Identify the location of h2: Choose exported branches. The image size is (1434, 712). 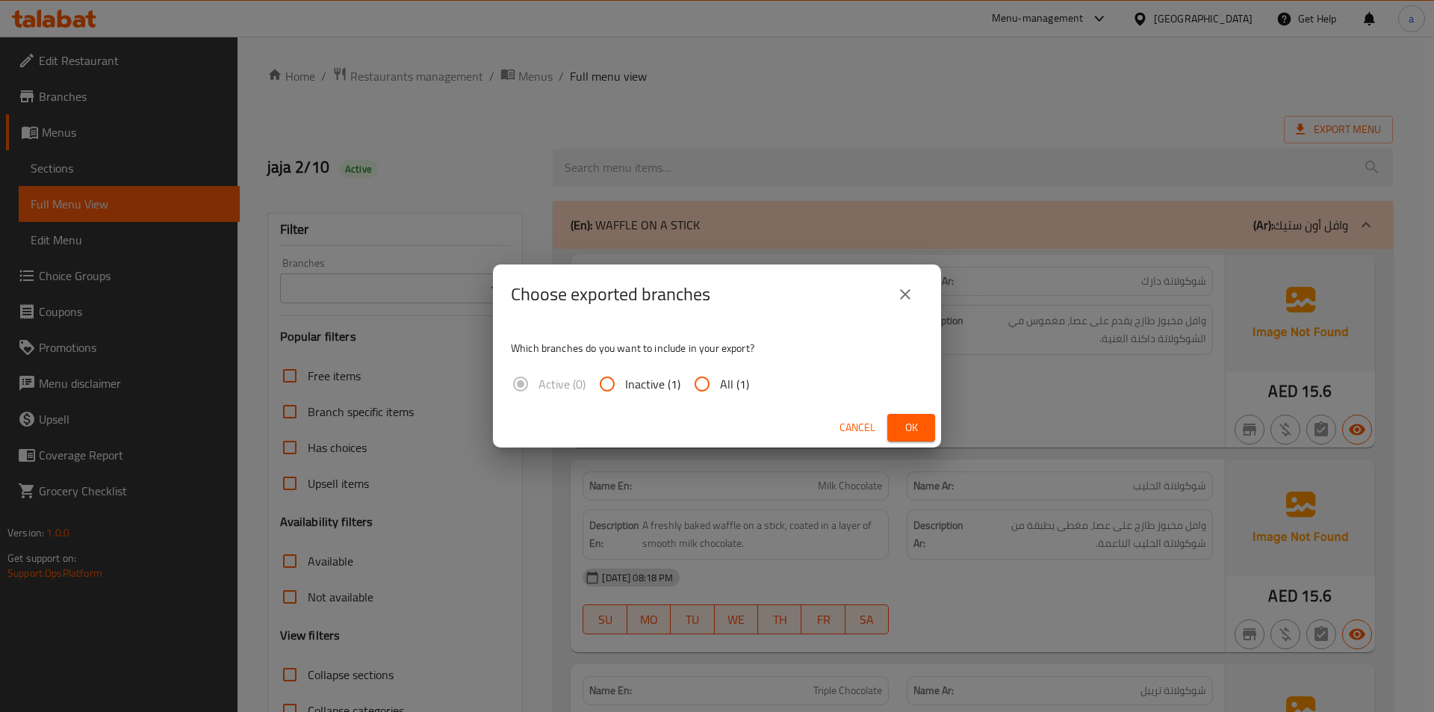
(610, 294).